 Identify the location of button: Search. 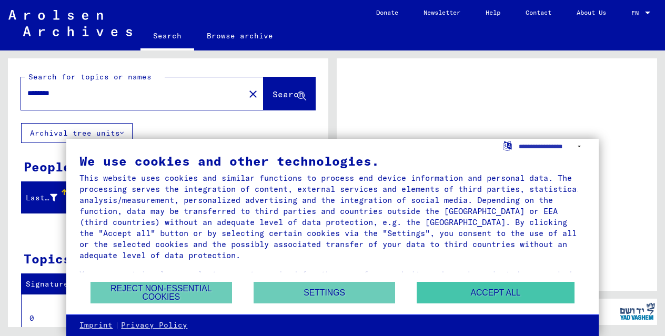
(289, 94).